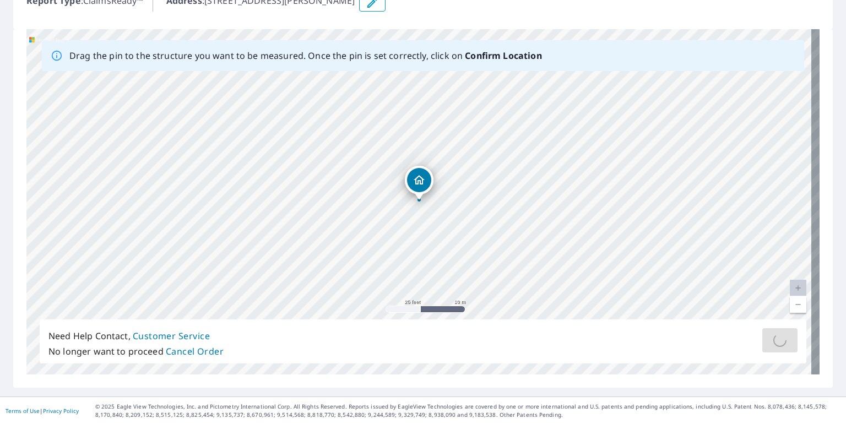  Describe the element at coordinates (419, 183) in the screenshot. I see `div: Dropped pin, building 1, Residential property, 2244 Gilliland Rd Blountsville, AL 35031` at that location.